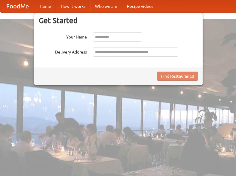 The height and width of the screenshot is (176, 236). What do you see at coordinates (106, 6) in the screenshot?
I see `a: Who we are` at bounding box center [106, 6].